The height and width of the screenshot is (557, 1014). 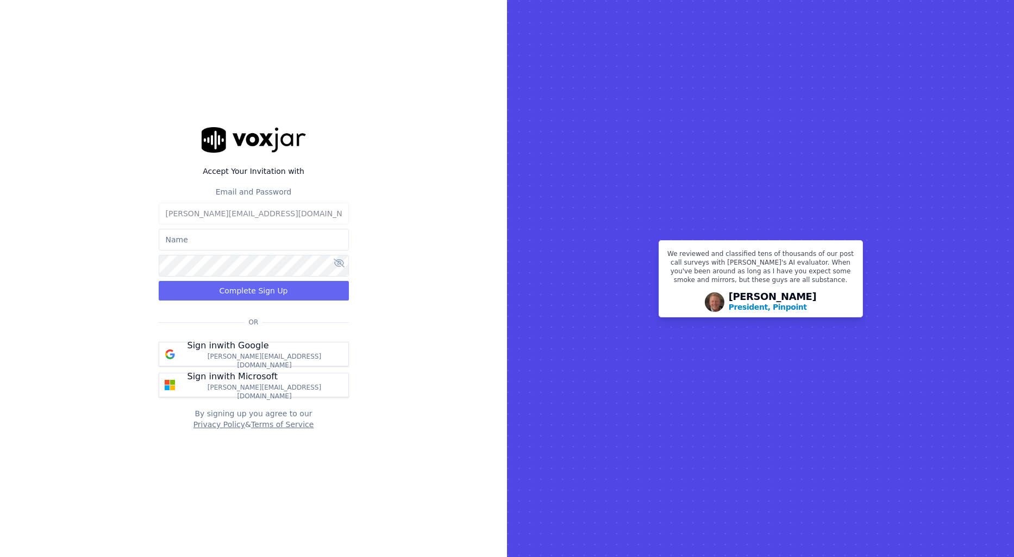 I want to click on button: Privacy Policy, so click(x=219, y=424).